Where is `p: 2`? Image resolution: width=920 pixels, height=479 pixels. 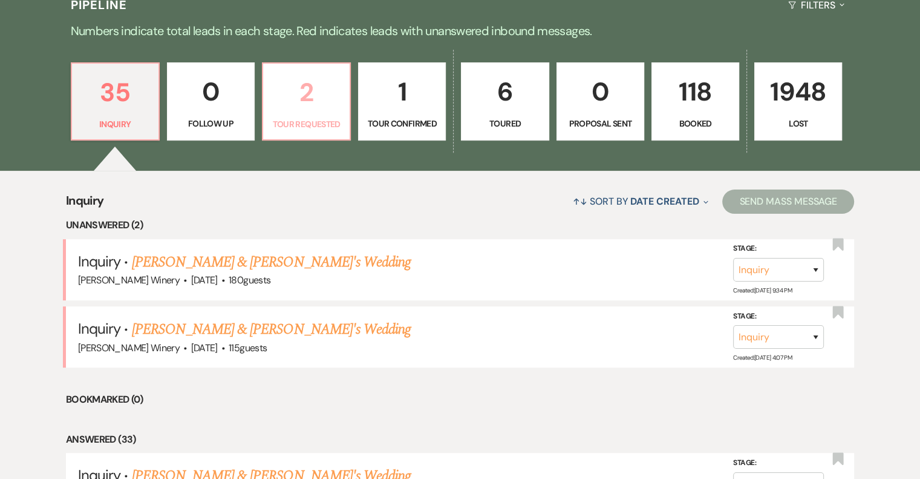 p: 2 is located at coordinates (306, 92).